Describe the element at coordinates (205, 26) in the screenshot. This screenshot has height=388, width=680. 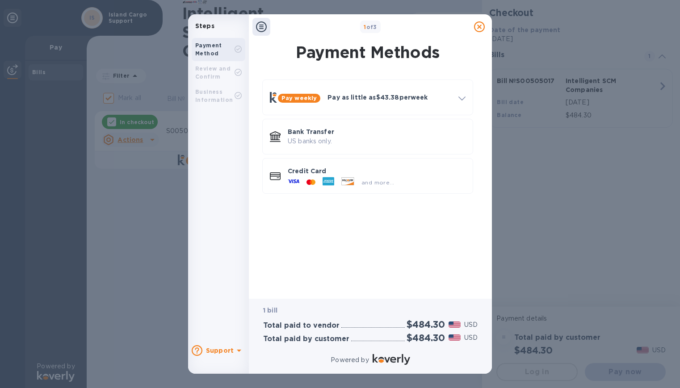
I see `b: Steps` at that location.